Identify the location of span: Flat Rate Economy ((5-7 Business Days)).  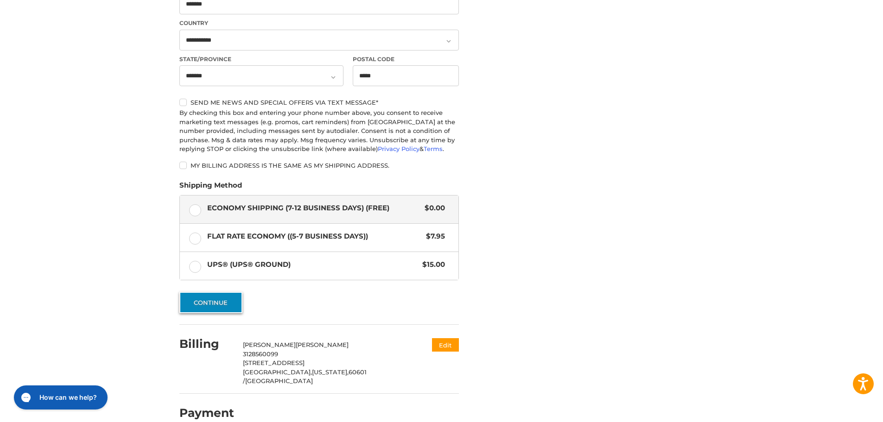
(314, 236).